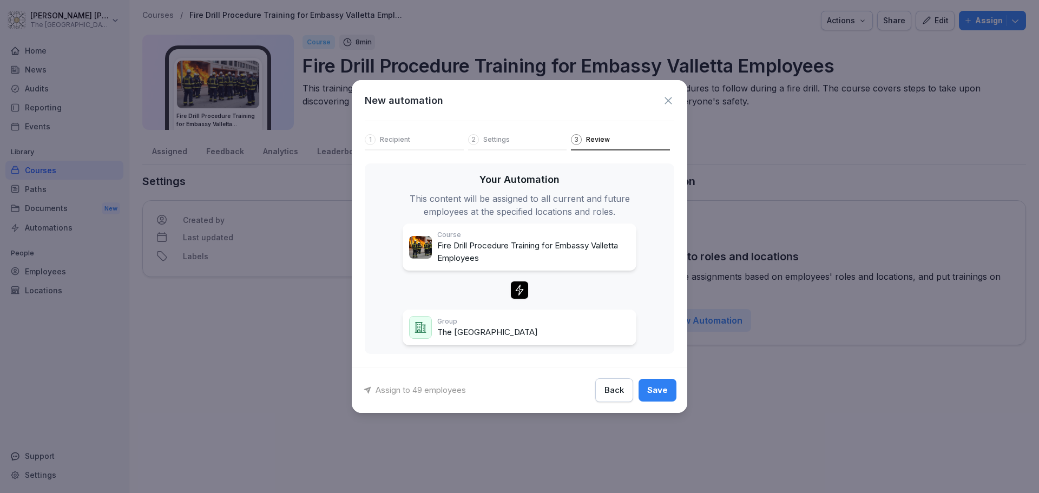  Describe the element at coordinates (395, 140) in the screenshot. I see `p: Recipient` at that location.